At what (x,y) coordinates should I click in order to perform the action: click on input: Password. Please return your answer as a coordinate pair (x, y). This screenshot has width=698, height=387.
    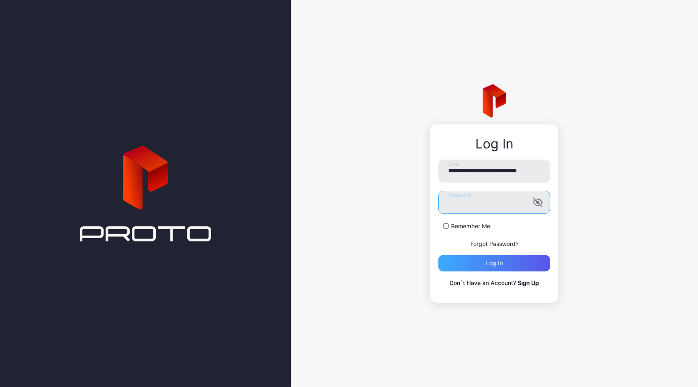
    Looking at the image, I should click on (495, 202).